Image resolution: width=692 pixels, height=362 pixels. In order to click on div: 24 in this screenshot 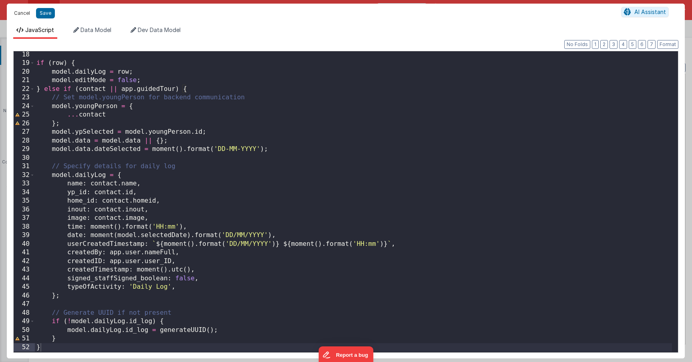, I will do `click(24, 107)`.